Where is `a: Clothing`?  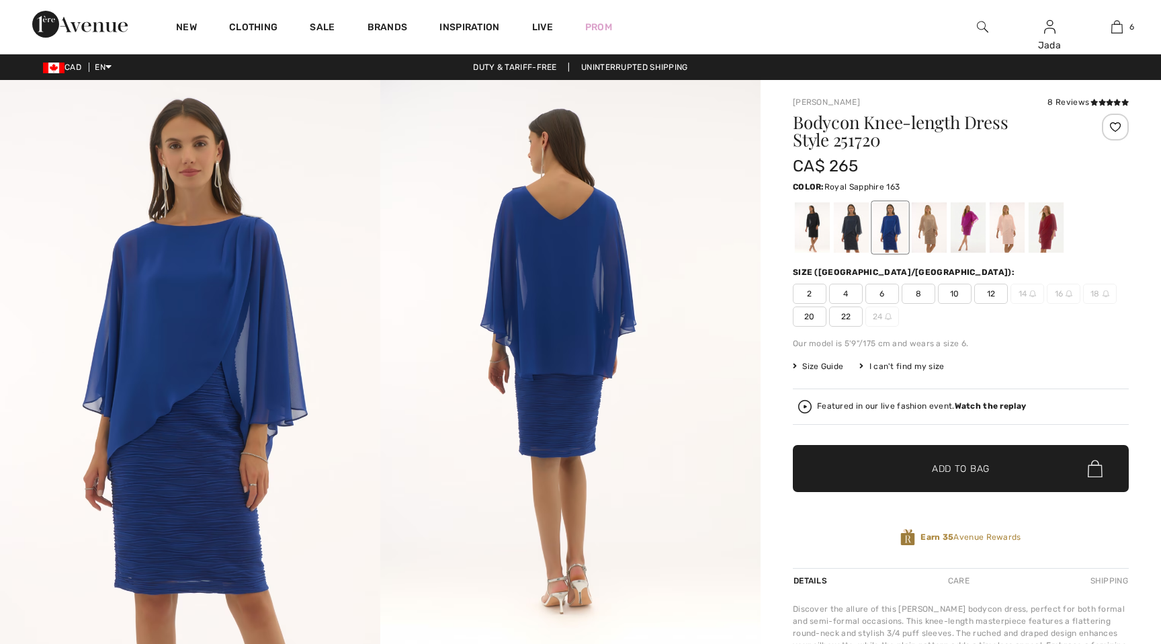 a: Clothing is located at coordinates (253, 28).